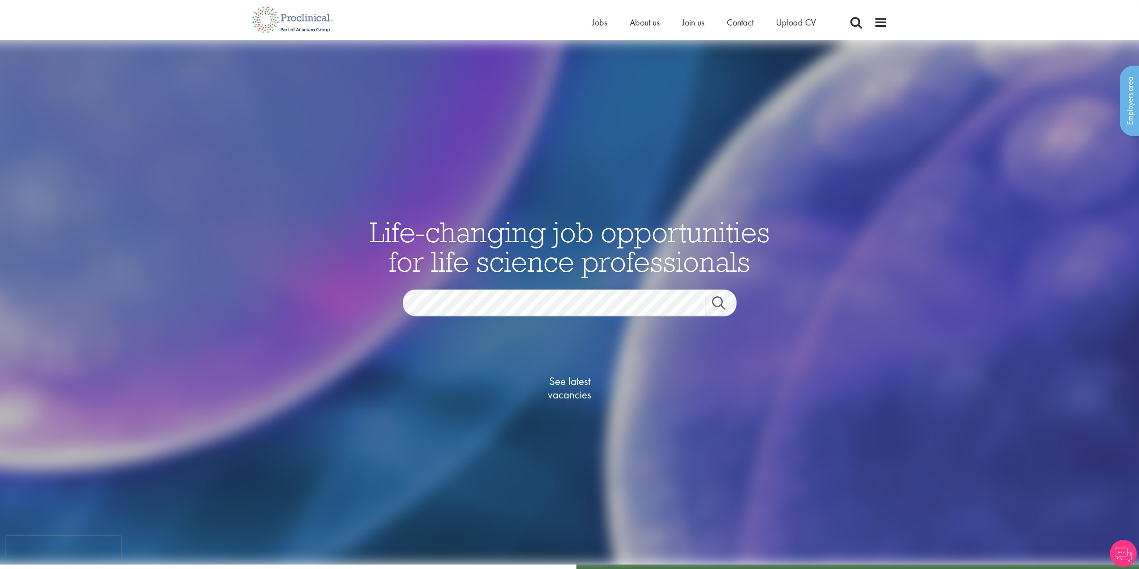  What do you see at coordinates (570, 388) in the screenshot?
I see `a: See latestvacancies` at bounding box center [570, 388].